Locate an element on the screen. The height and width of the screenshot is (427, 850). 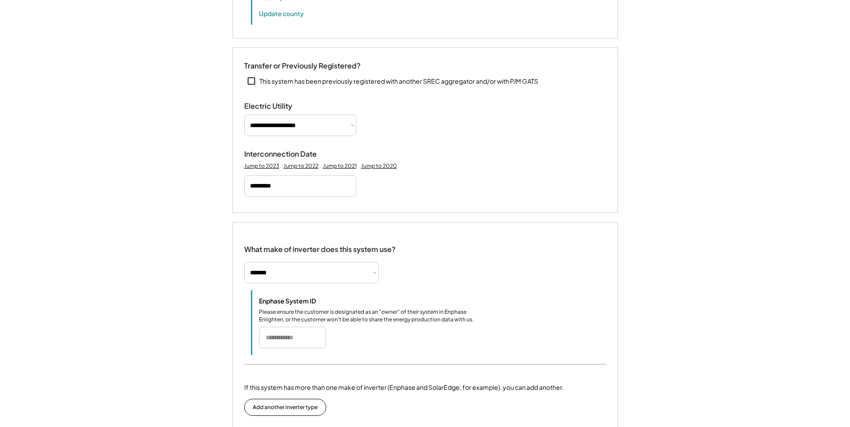
div: Jump to 2022 is located at coordinates (301, 166).